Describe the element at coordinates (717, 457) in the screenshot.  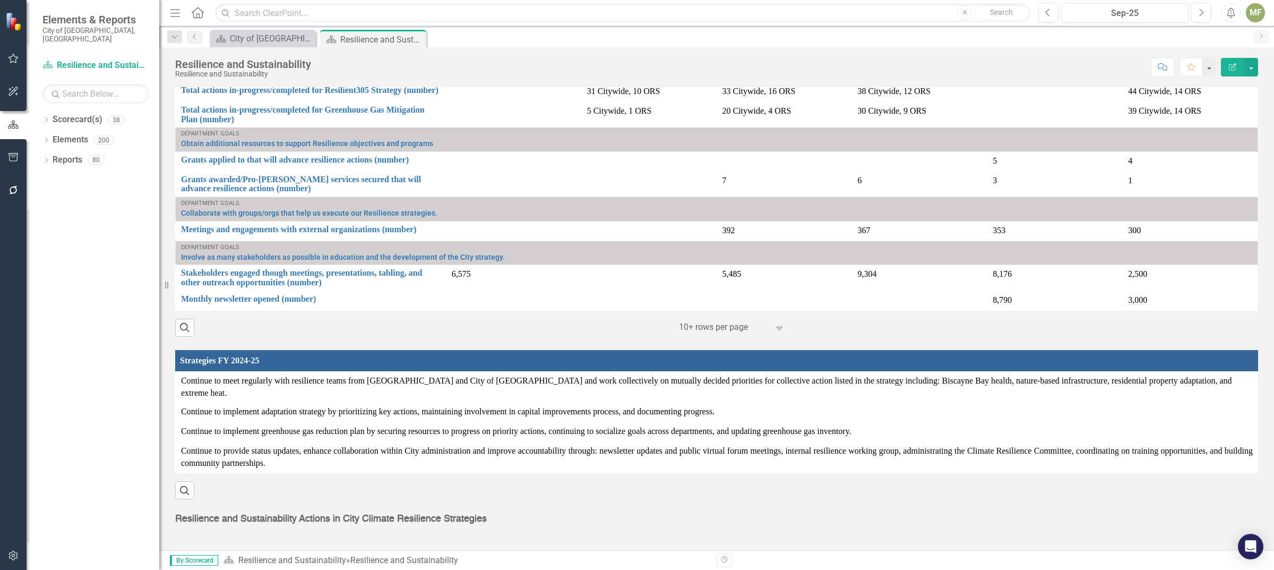
I see `p: Continue to provide status updates, enhance collaboration within City administration and improve ...` at that location.